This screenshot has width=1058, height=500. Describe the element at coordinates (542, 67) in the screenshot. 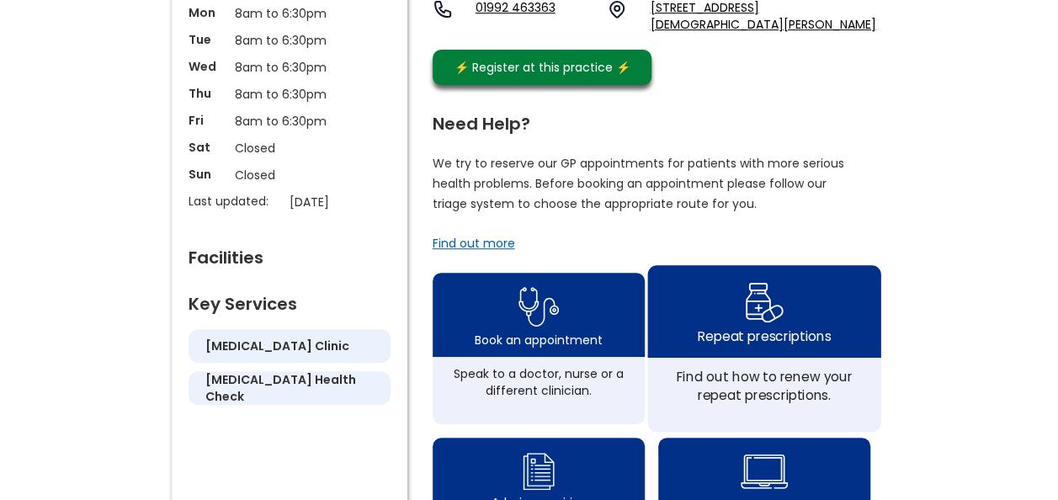

I see `a: ⚡️ Register at this practice ⚡️` at that location.